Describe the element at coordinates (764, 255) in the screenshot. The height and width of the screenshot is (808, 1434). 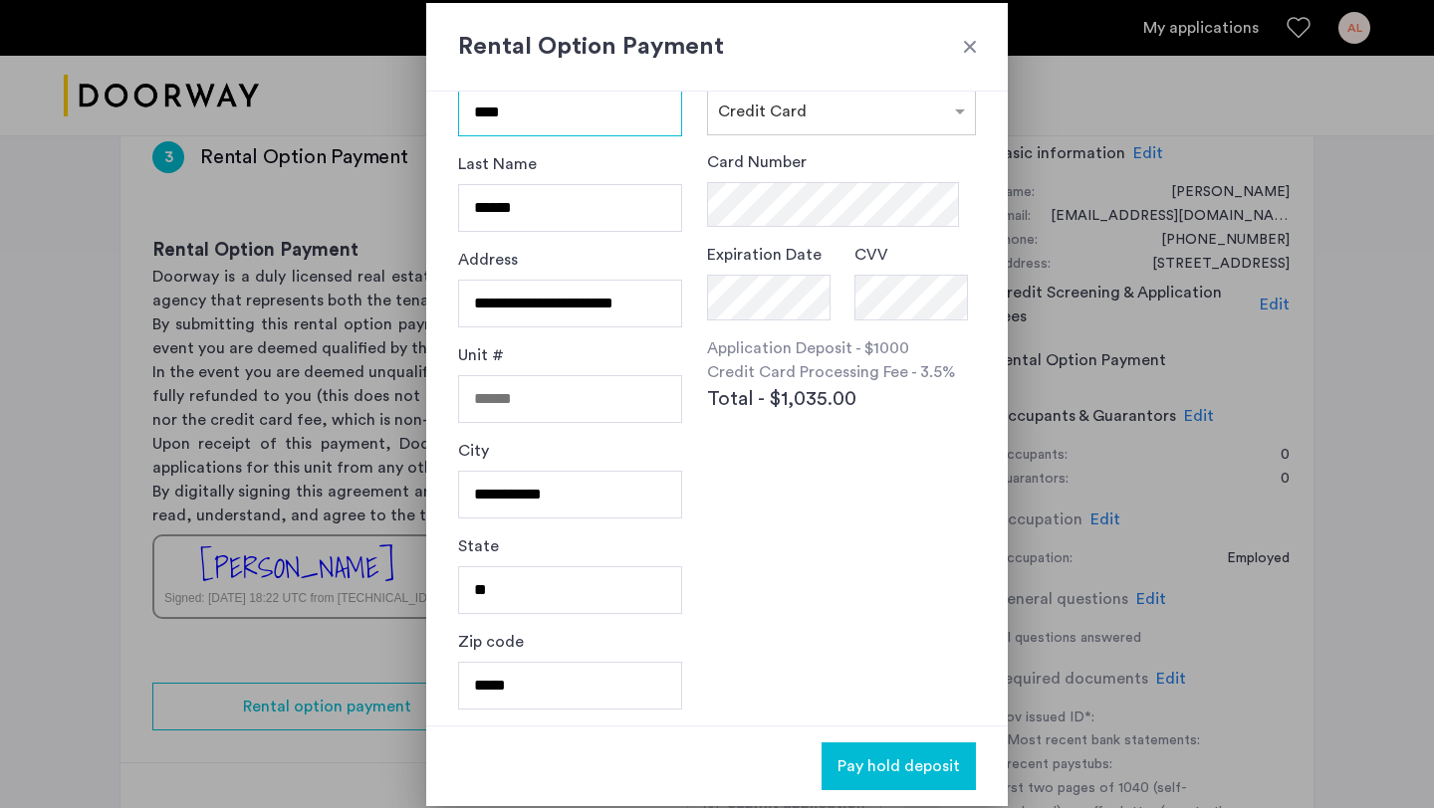
I see `label: Expiration Date` at that location.